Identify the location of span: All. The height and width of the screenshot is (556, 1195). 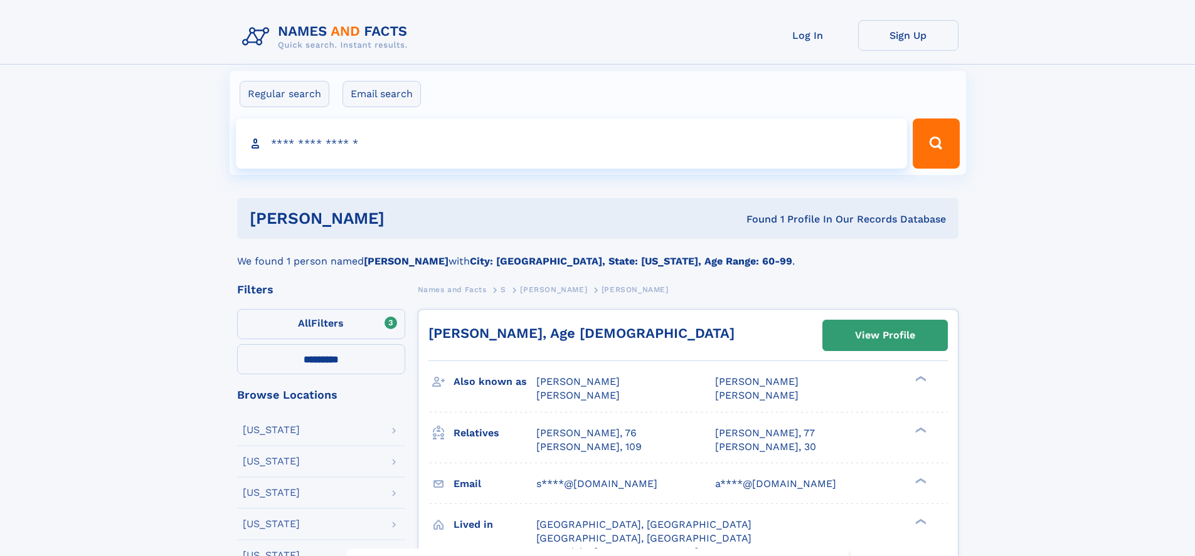
(304, 323).